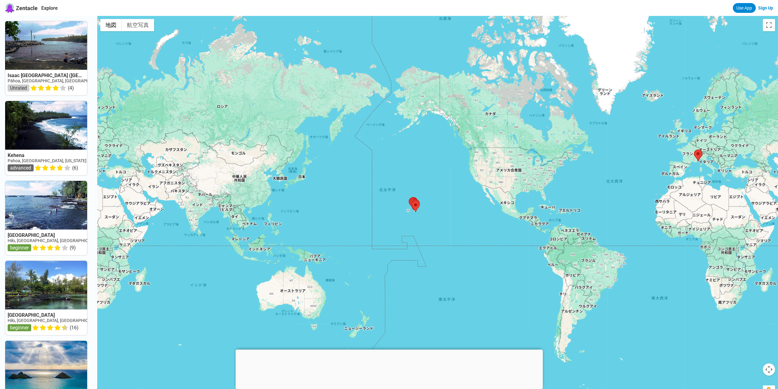 Image resolution: width=778 pixels, height=389 pixels. I want to click on a: Sign Up, so click(766, 8).